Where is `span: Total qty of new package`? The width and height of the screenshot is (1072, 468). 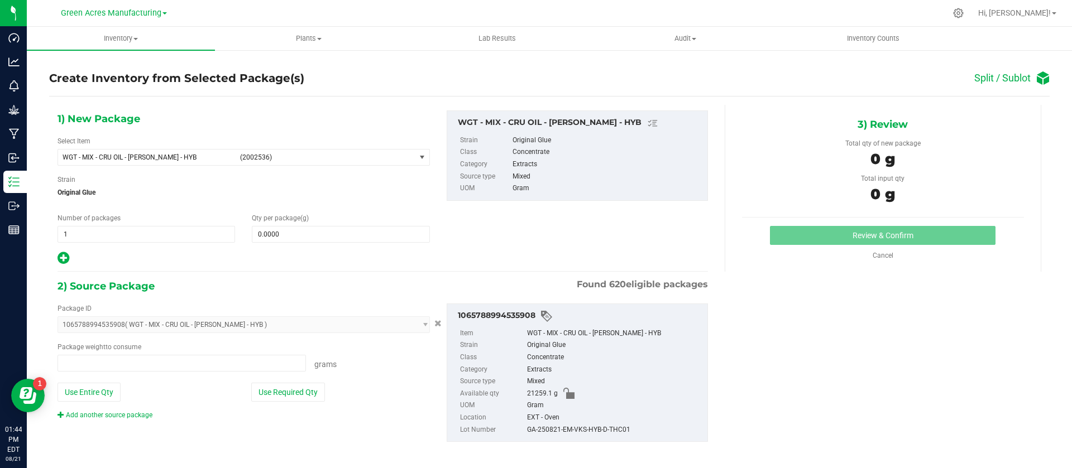
span: Total qty of new package is located at coordinates (883, 144).